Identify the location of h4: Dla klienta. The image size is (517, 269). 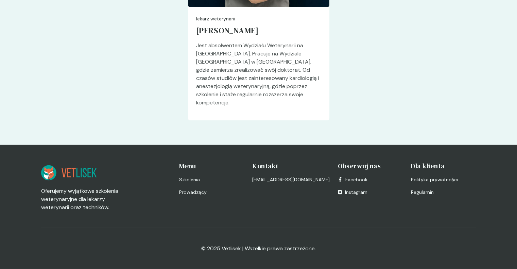
(443, 166).